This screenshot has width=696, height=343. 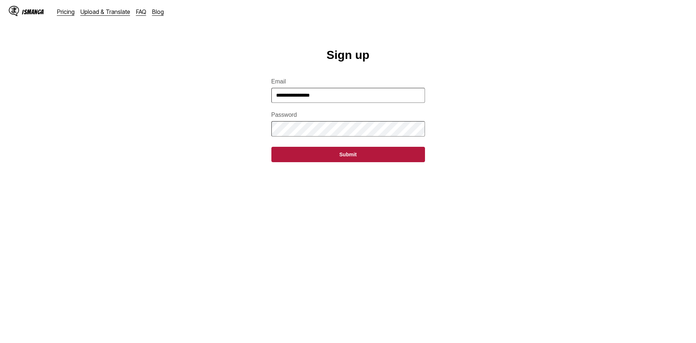 What do you see at coordinates (348, 82) in the screenshot?
I see `label: Email` at bounding box center [348, 82].